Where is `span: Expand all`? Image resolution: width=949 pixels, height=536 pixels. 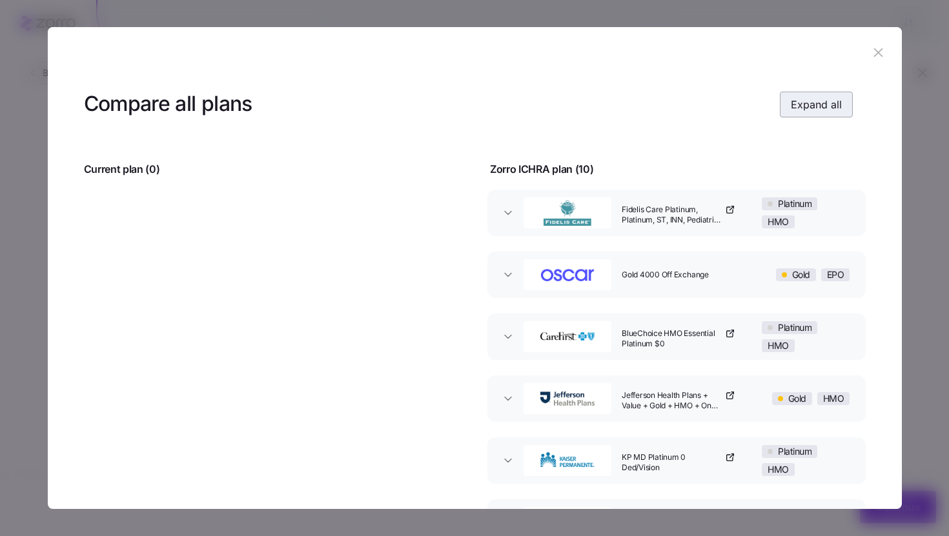 span: Expand all is located at coordinates (816, 105).